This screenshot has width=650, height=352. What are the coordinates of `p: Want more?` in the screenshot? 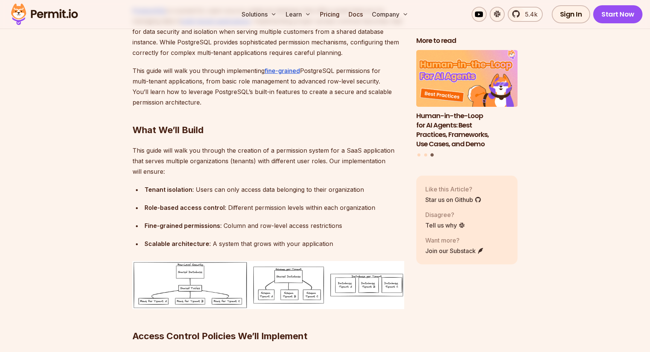 It's located at (454, 240).